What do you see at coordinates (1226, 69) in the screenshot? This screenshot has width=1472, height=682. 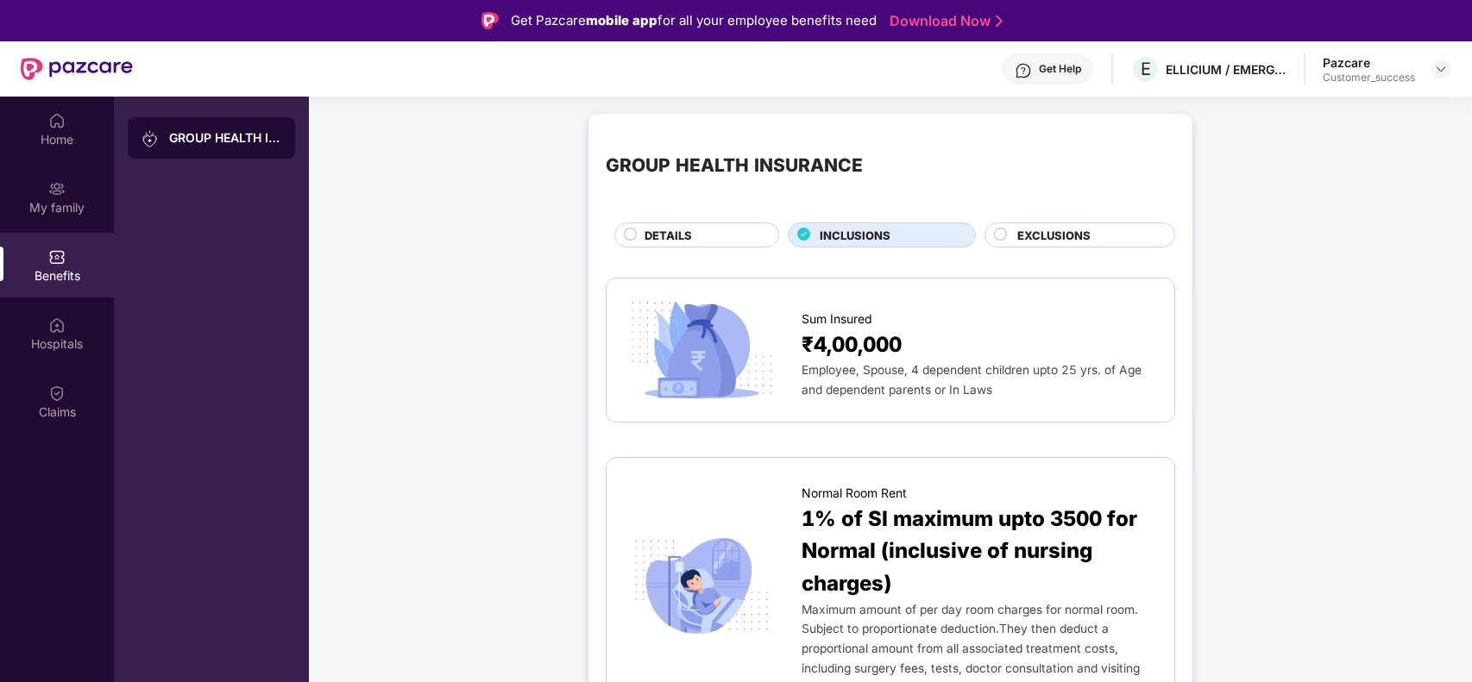 I see `div: ELLICIUM / EMERGYS SOLUTIONS PRIVATE LIMITED` at bounding box center [1226, 69].